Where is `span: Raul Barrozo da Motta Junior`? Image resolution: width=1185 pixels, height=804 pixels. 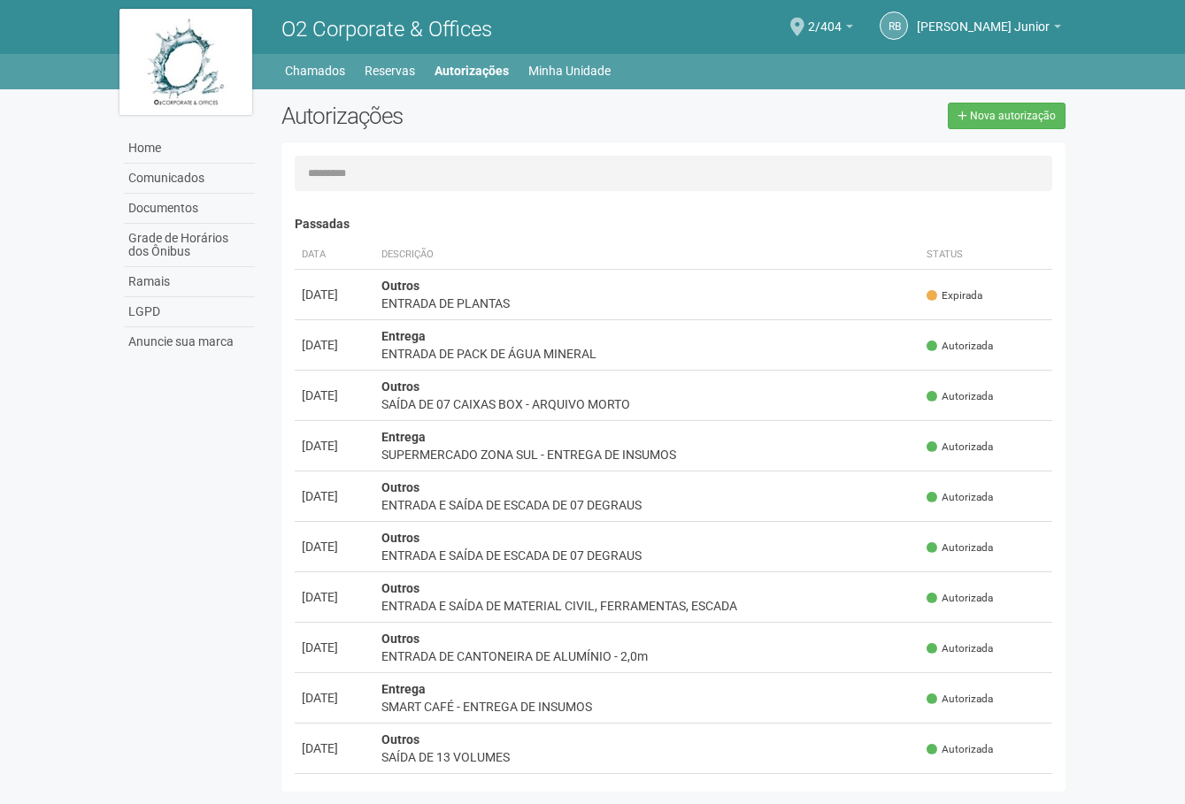 span: Raul Barrozo da Motta Junior is located at coordinates (983, 18).